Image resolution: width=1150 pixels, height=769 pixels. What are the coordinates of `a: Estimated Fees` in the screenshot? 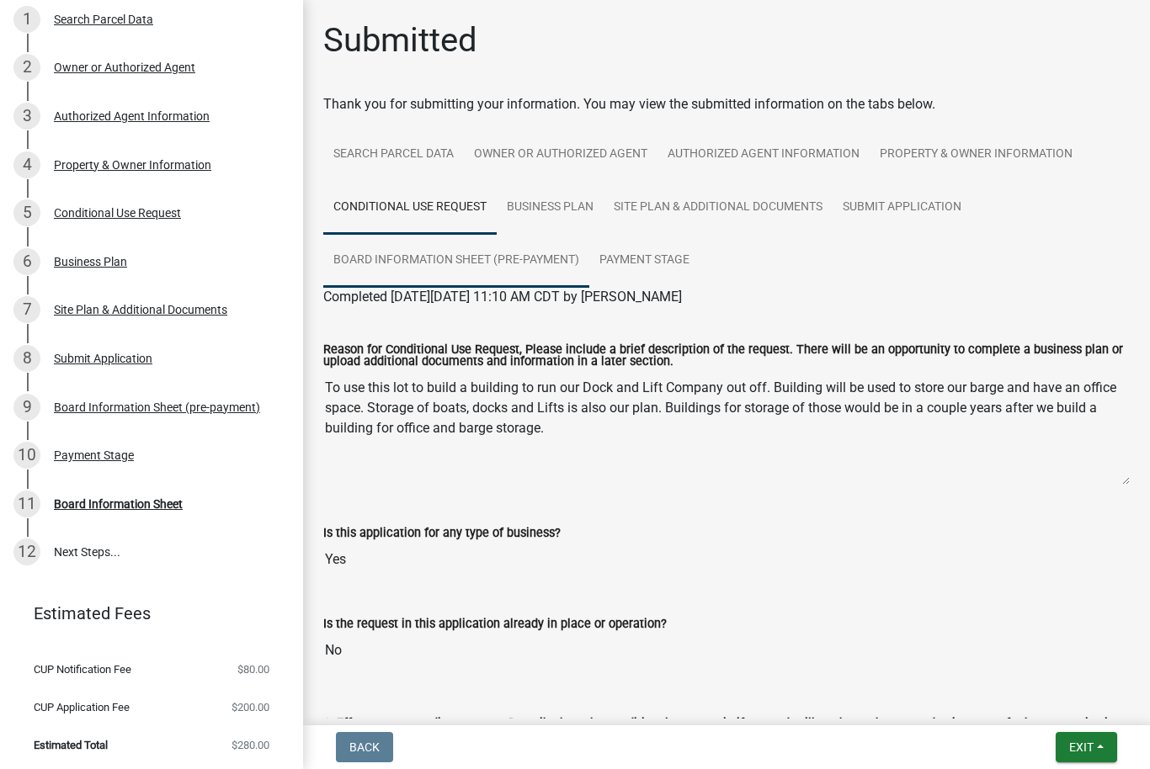 It's located at (145, 613).